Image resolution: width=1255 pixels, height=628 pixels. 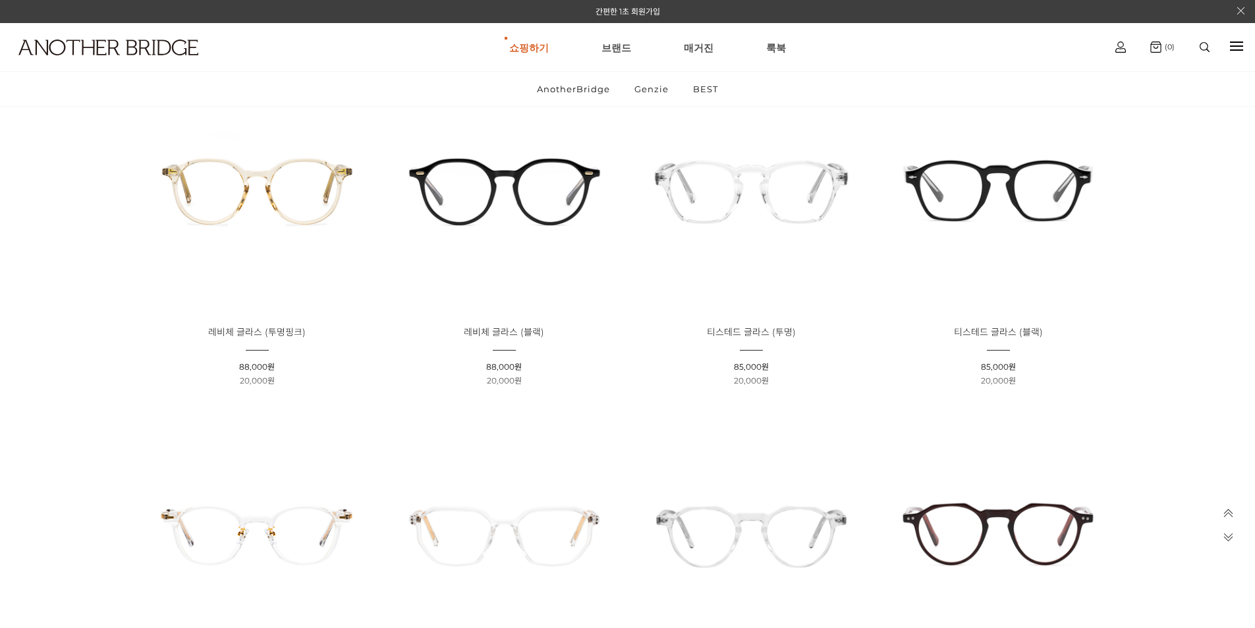 What do you see at coordinates (108, 47) in the screenshot?
I see `img: logo` at bounding box center [108, 47].